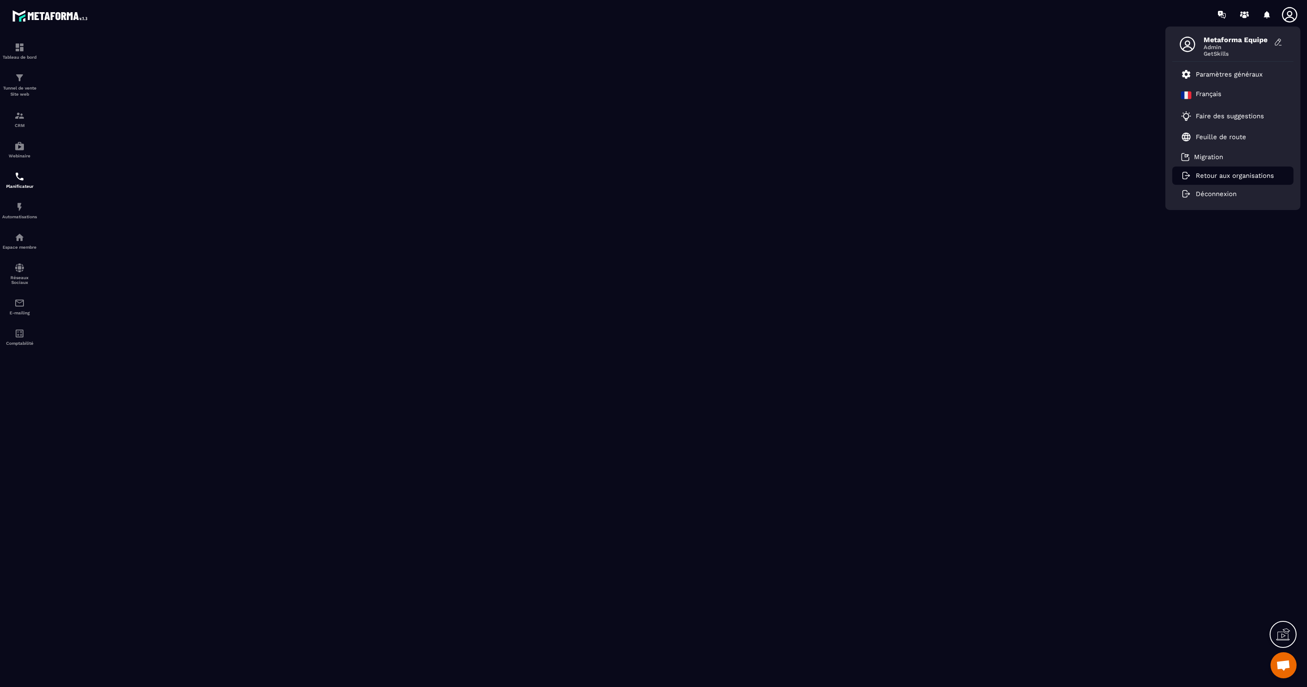 The height and width of the screenshot is (687, 1307). What do you see at coordinates (1237, 53) in the screenshot?
I see `span: GetSkills` at bounding box center [1237, 53].